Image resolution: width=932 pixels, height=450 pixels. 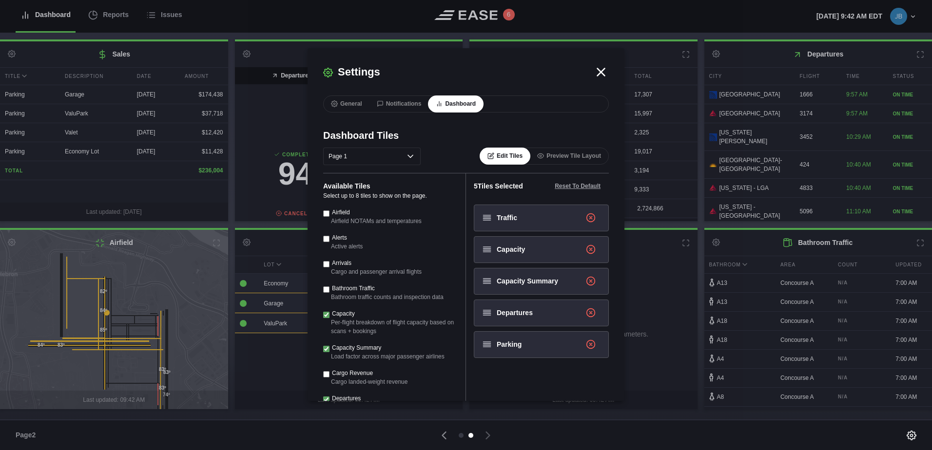 I want to click on h2: Settings, so click(x=458, y=72).